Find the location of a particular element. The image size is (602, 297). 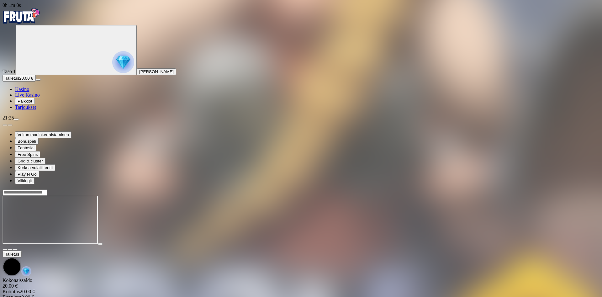

button: Voiton moninkertaistaminen is located at coordinates (43, 134).